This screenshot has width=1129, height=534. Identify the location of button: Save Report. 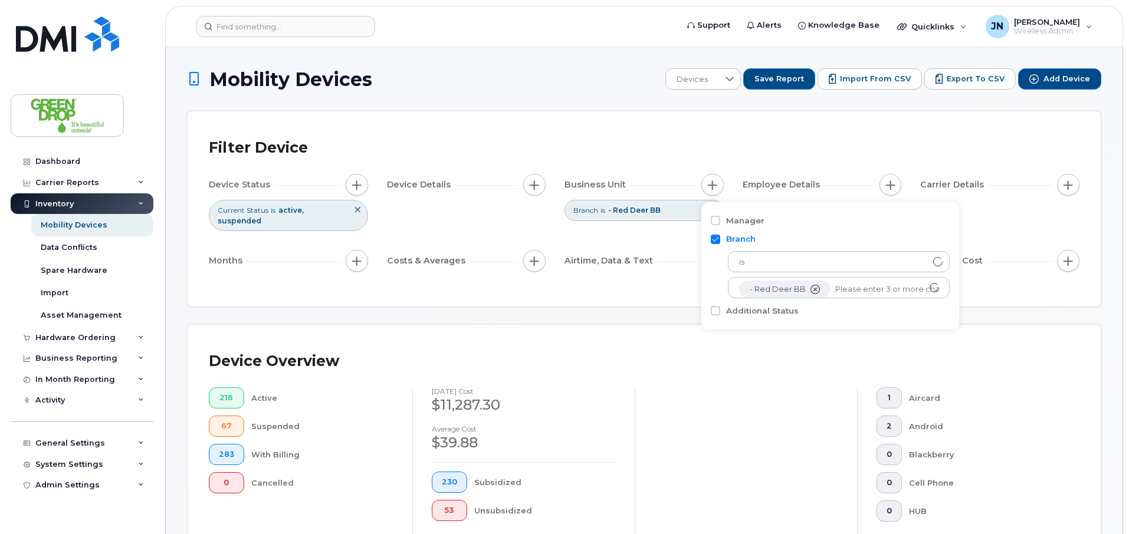
(779, 79).